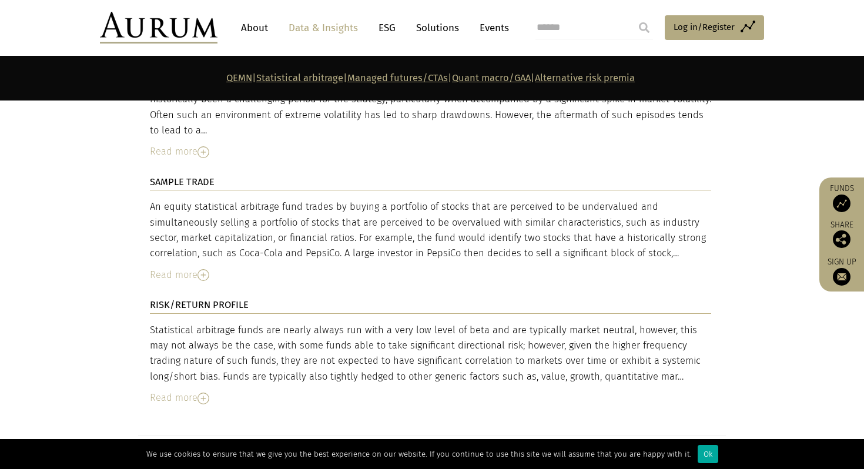 The height and width of the screenshot is (469, 864). I want to click on a: Sign up, so click(842, 271).